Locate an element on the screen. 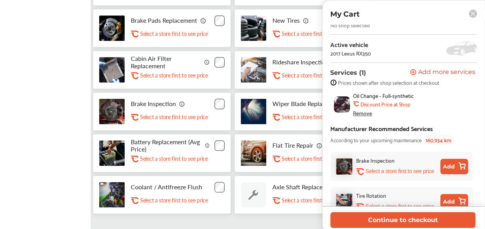 The height and width of the screenshot is (229, 485). b: Discount Price at Shop is located at coordinates (385, 104).